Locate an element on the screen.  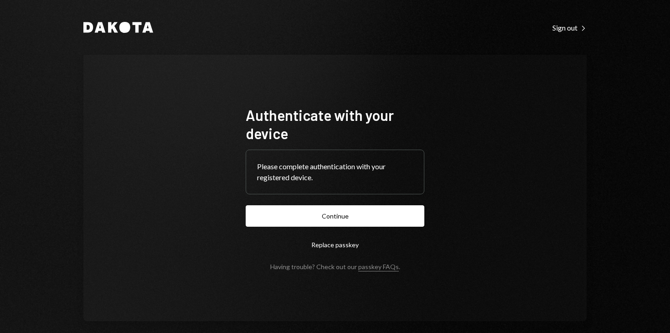
button: Replace passkey is located at coordinates (335, 244).